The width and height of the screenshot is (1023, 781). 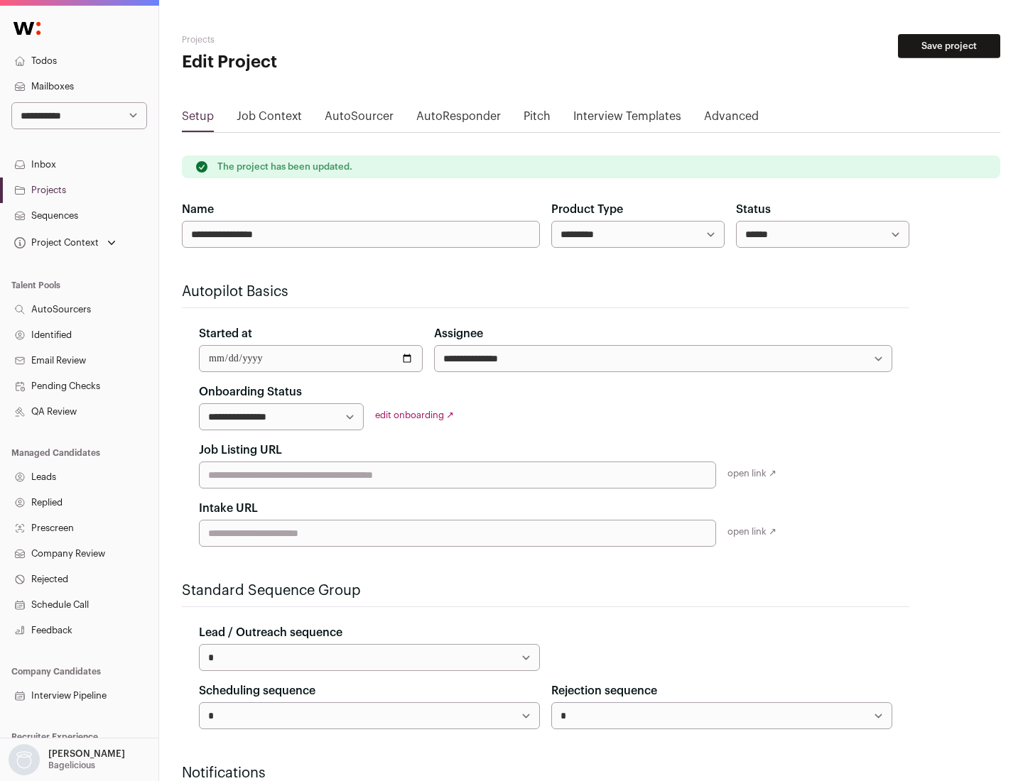 What do you see at coordinates (250, 392) in the screenshot?
I see `label: Onboarding Status` at bounding box center [250, 392].